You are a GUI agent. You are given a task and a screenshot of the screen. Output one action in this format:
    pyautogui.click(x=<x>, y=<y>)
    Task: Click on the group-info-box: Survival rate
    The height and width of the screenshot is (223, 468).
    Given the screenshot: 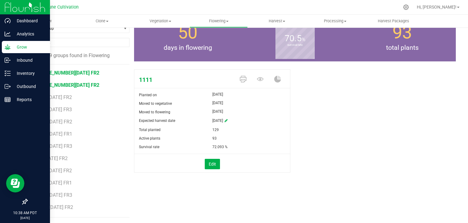 What is the action you would take?
    pyautogui.click(x=295, y=39)
    